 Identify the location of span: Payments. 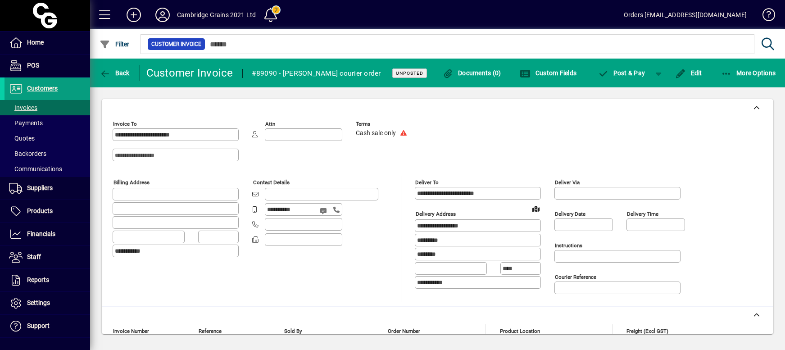
(26, 123).